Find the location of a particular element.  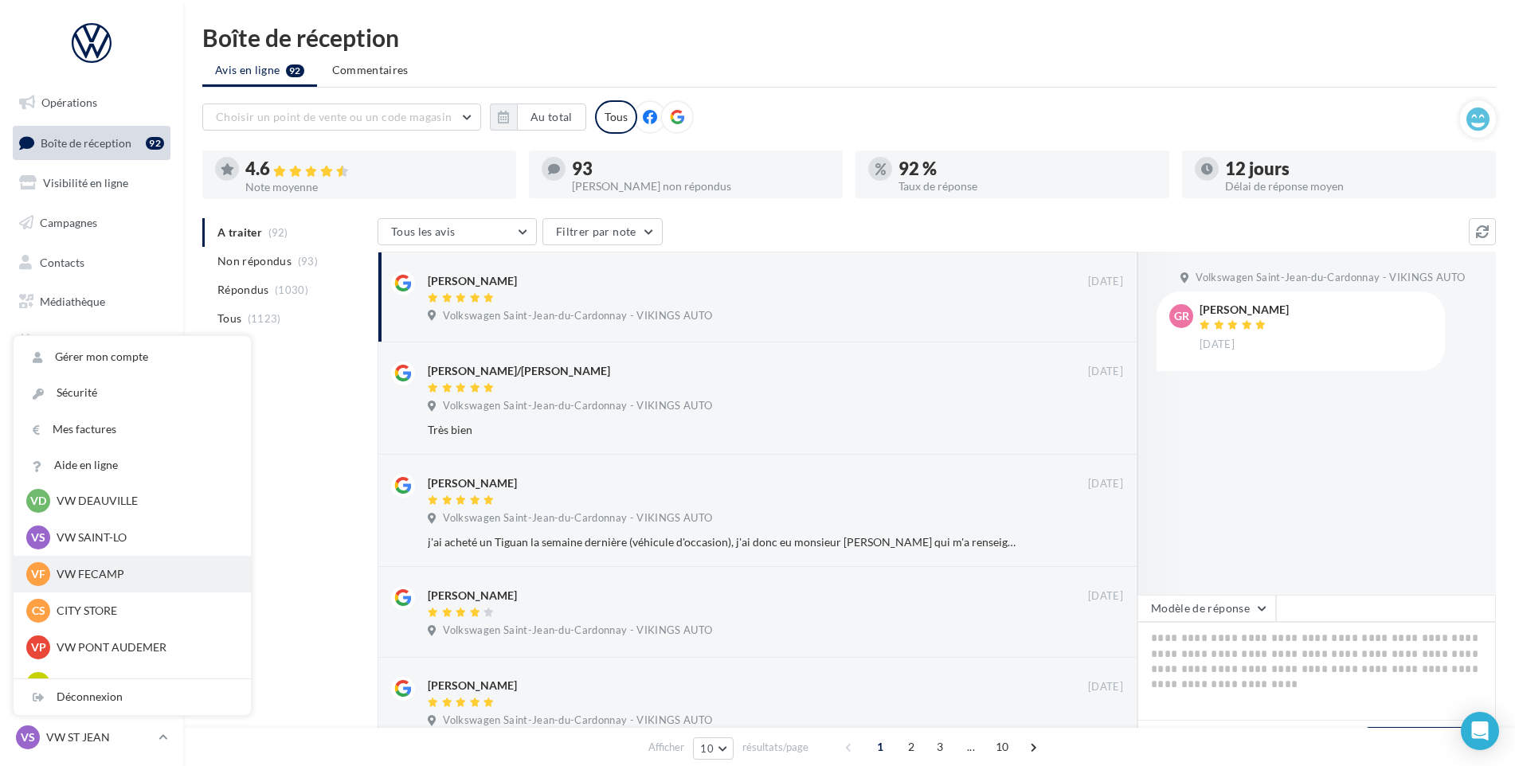

span: Non répondus is located at coordinates (254, 261).